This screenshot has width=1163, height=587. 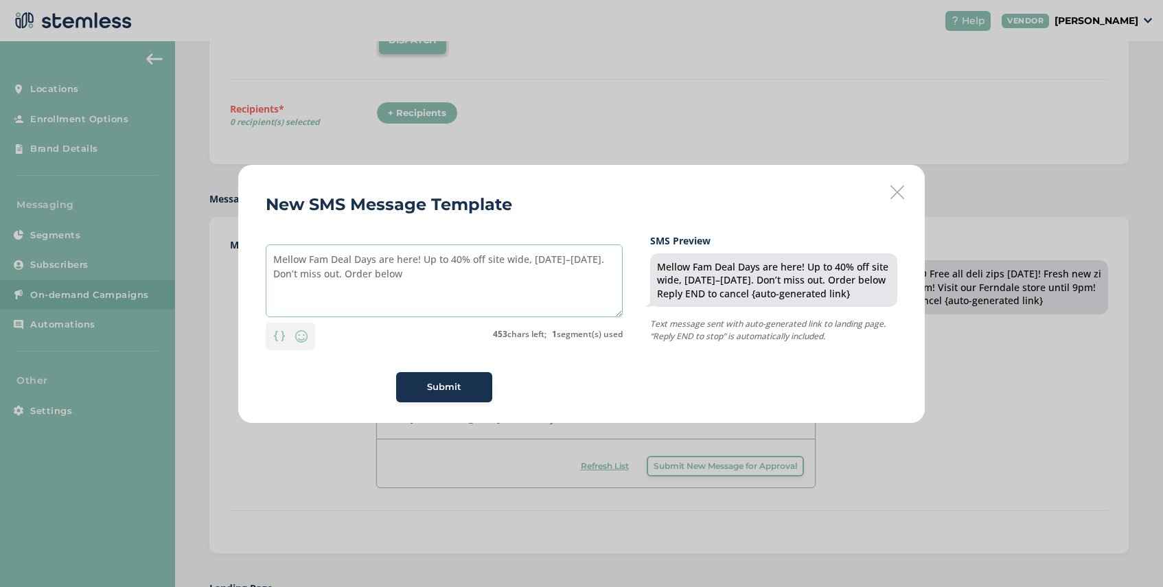 I want to click on strong: 453, so click(x=500, y=334).